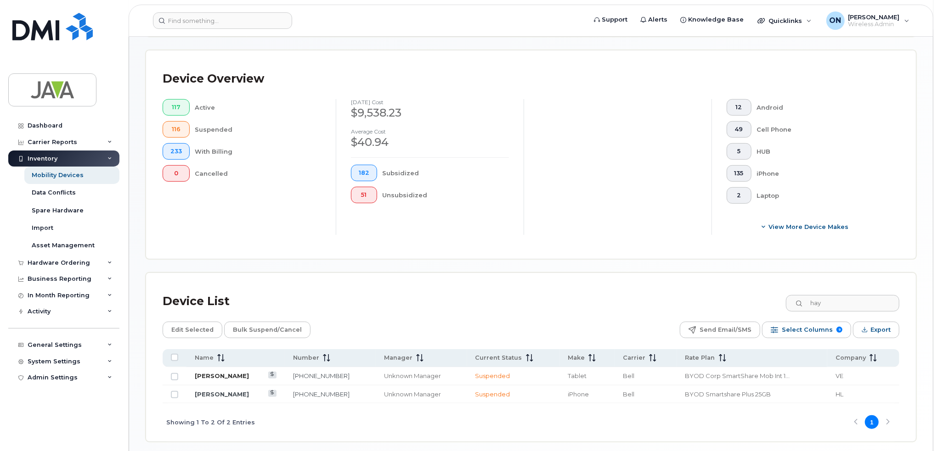  Describe the element at coordinates (176, 174) in the screenshot. I see `button: 0` at that location.